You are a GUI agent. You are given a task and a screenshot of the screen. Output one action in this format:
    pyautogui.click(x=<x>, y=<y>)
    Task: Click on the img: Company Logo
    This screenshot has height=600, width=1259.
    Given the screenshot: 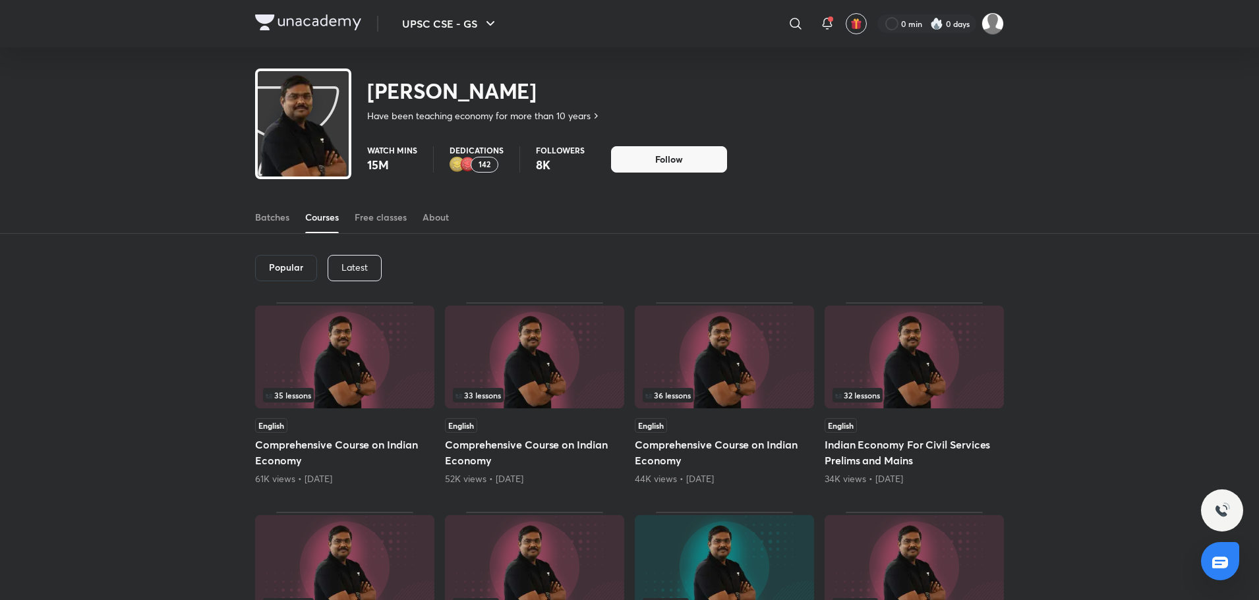 What is the action you would take?
    pyautogui.click(x=308, y=22)
    